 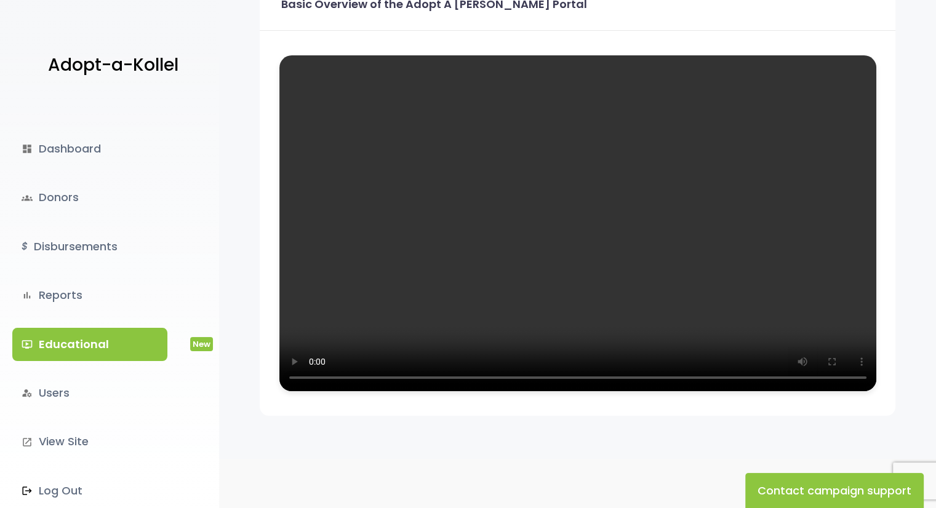 What do you see at coordinates (578, 223) in the screenshot?
I see `video: Your browser does not support the video tag.` at bounding box center [578, 223].